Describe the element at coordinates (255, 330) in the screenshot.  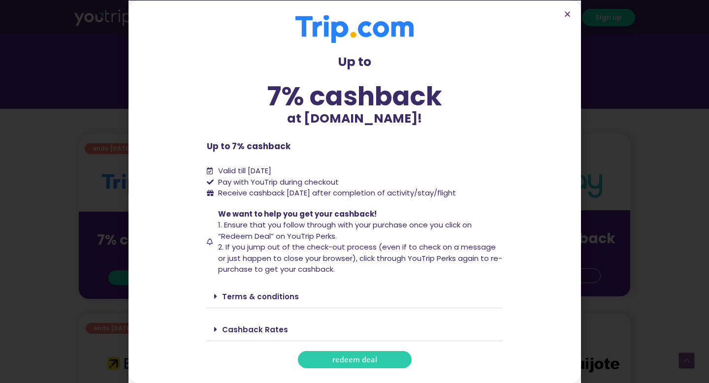
I see `a: Cashback Rates` at that location.